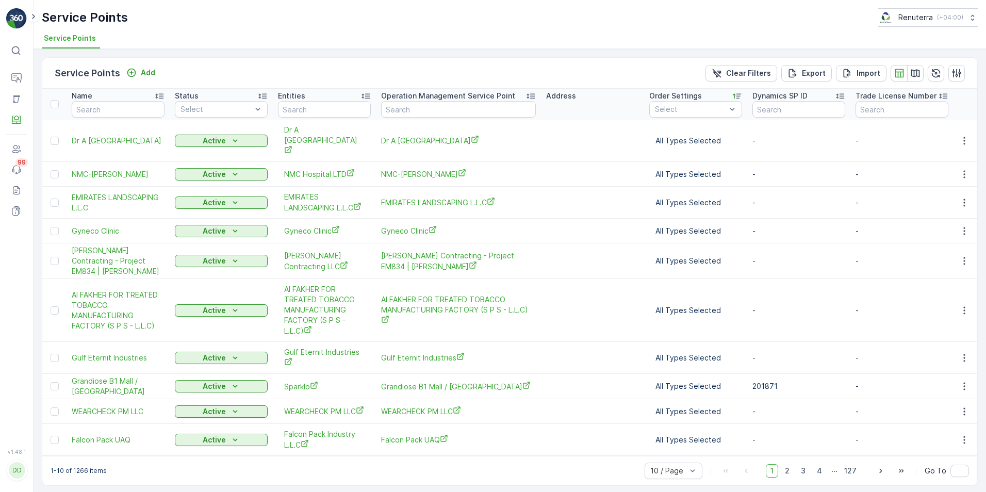 The image size is (986, 492). What do you see at coordinates (936, 471) in the screenshot?
I see `span: Go To` at bounding box center [936, 471].